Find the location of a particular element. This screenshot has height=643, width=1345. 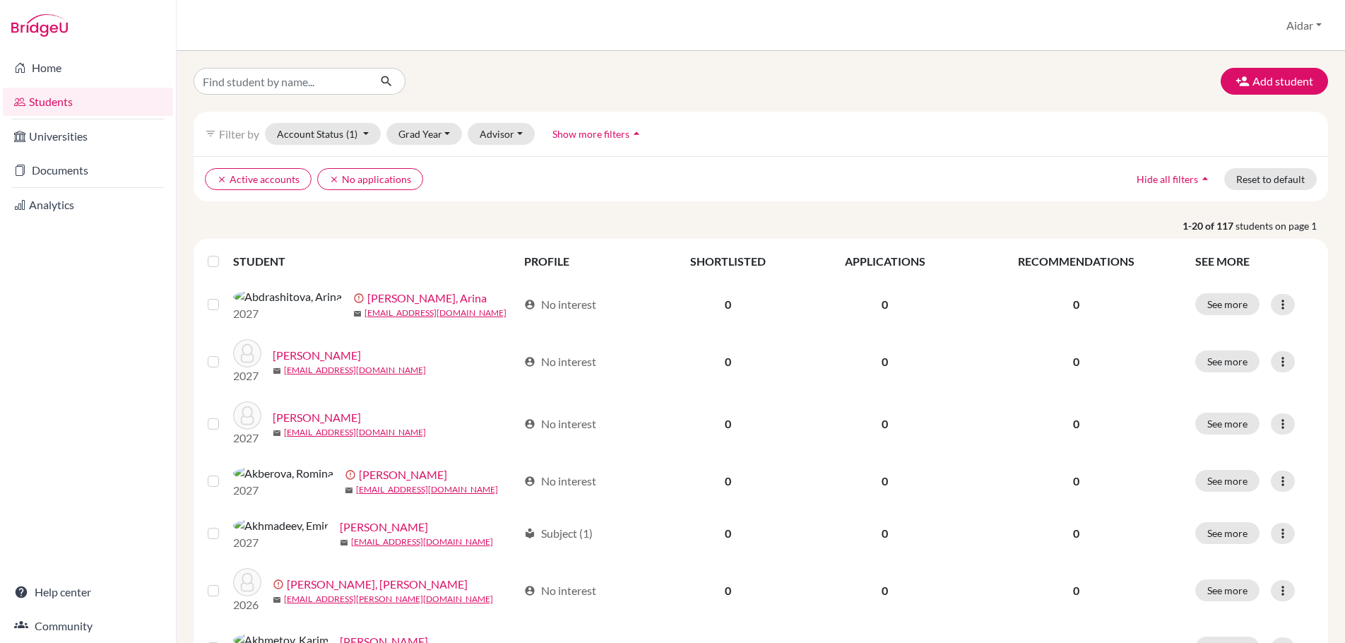

img: Bridge-U is located at coordinates (40, 25).